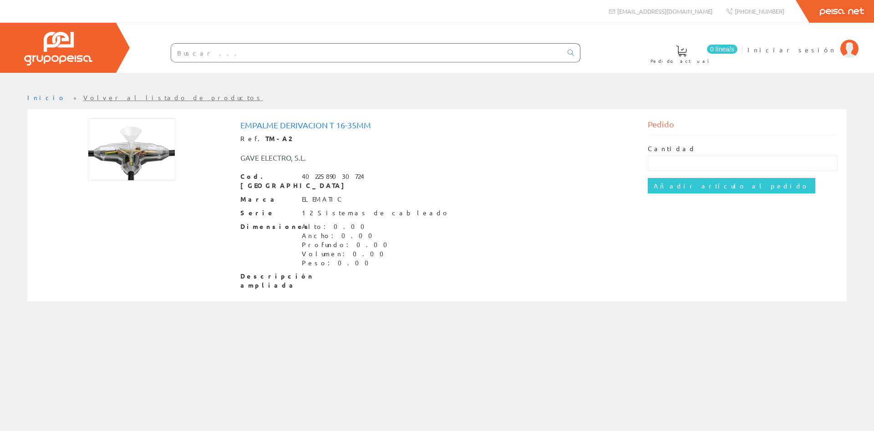 The height and width of the screenshot is (431, 874). Describe the element at coordinates (347, 254) in the screenshot. I see `div: Volumen: 0.00` at that location.